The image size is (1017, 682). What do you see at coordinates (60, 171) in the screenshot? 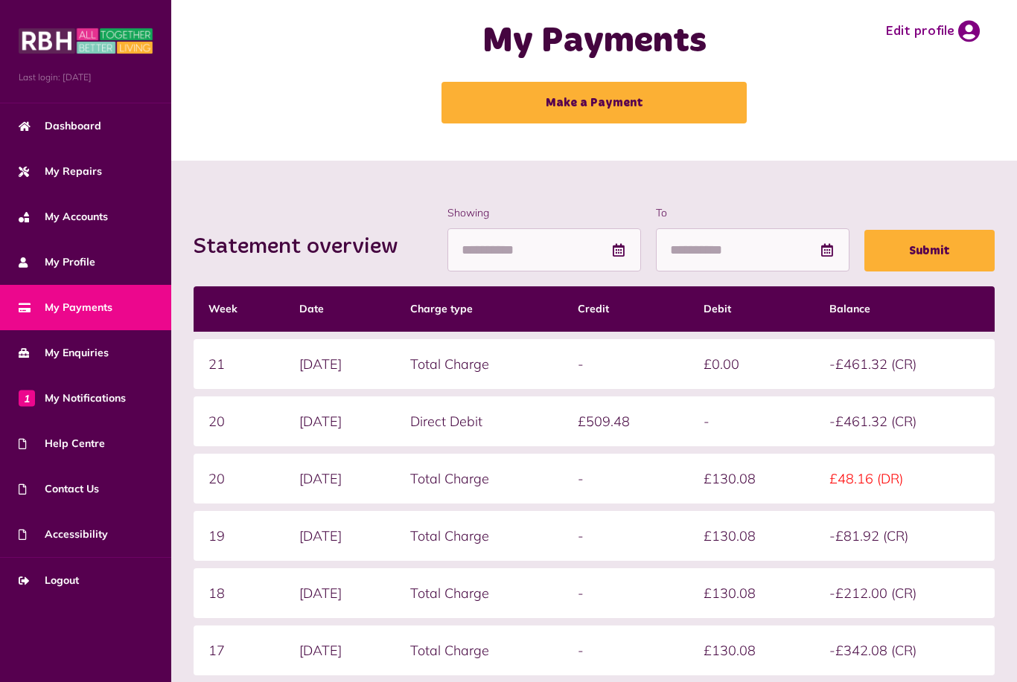
I see `span: My Repairs` at bounding box center [60, 171].